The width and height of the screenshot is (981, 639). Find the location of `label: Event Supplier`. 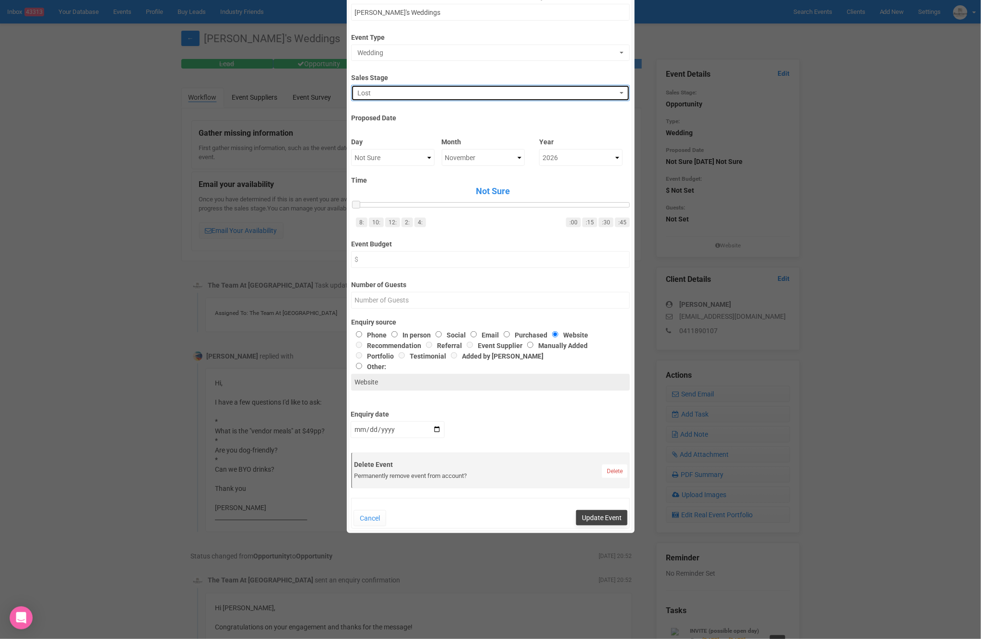

label: Event Supplier is located at coordinates (492, 346).